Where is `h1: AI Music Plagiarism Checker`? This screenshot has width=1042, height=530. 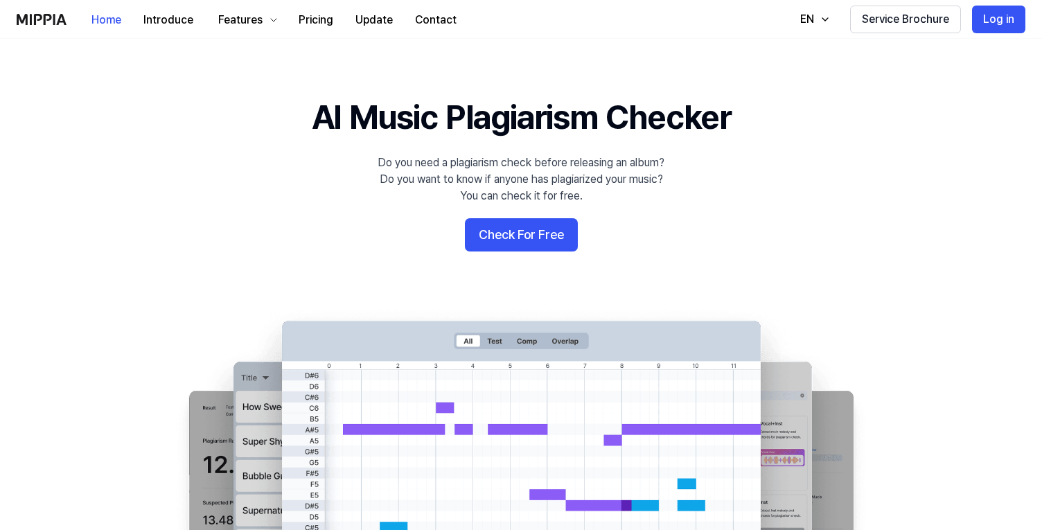
h1: AI Music Plagiarism Checker is located at coordinates (521, 117).